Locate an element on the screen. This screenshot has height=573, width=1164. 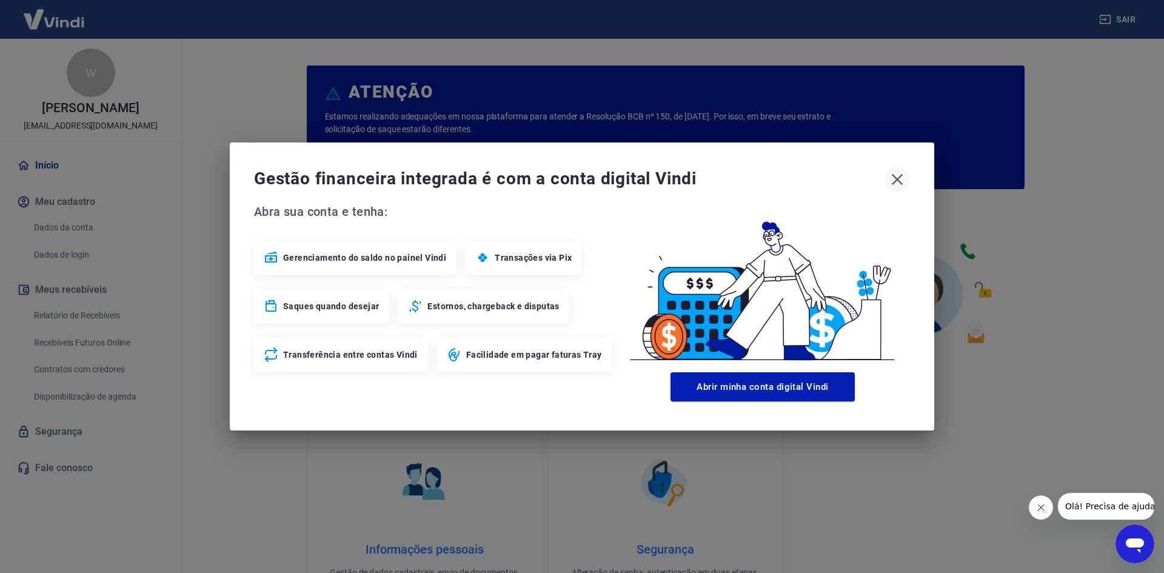
span: Abra sua conta e tenha: is located at coordinates (435, 212).